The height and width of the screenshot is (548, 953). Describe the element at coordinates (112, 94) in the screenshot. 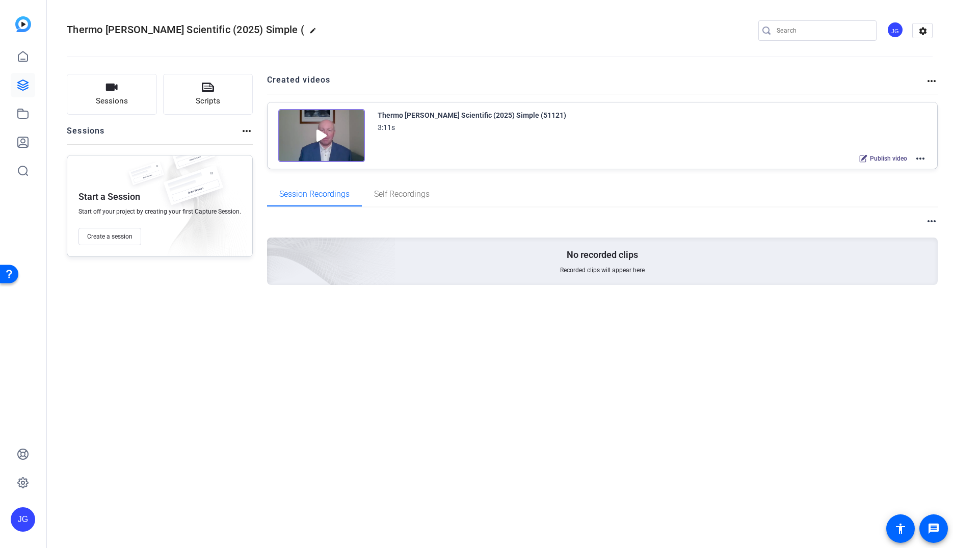

I see `button: Sessions` at that location.